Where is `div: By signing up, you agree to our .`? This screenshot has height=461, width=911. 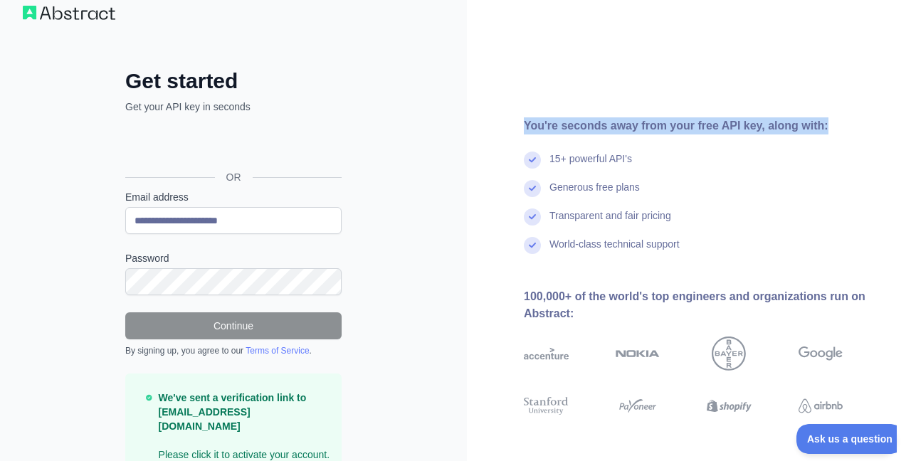
div: By signing up, you agree to our . is located at coordinates (233, 351).